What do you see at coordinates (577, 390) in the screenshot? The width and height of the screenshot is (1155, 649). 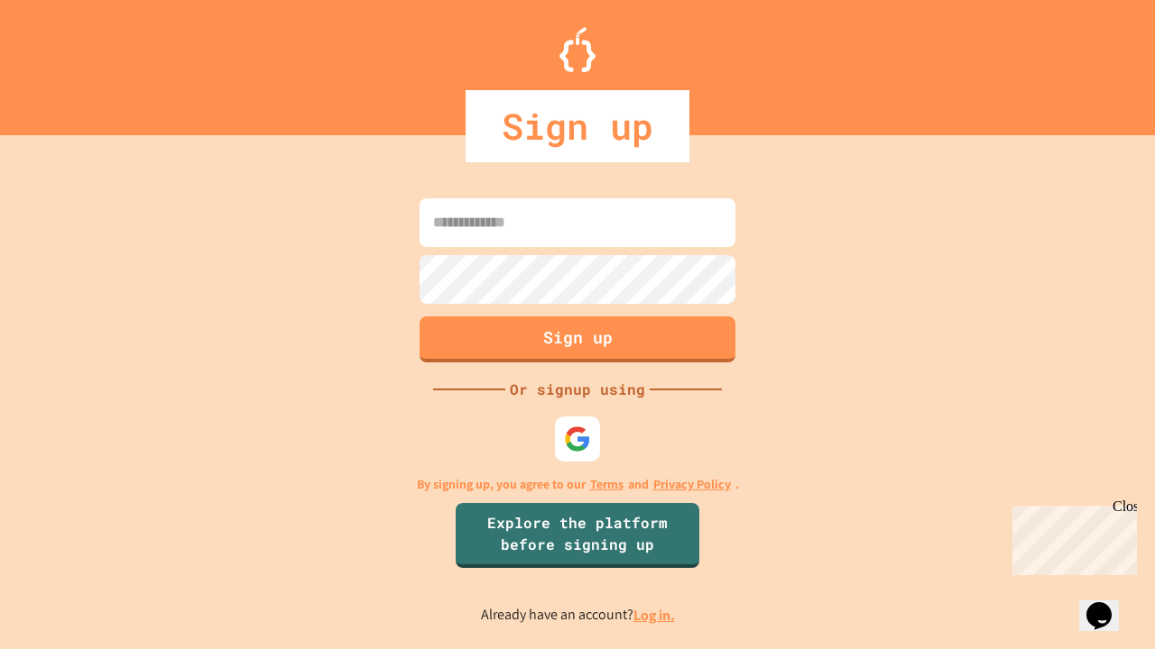 I see `div: Or signup using` at bounding box center [577, 390].